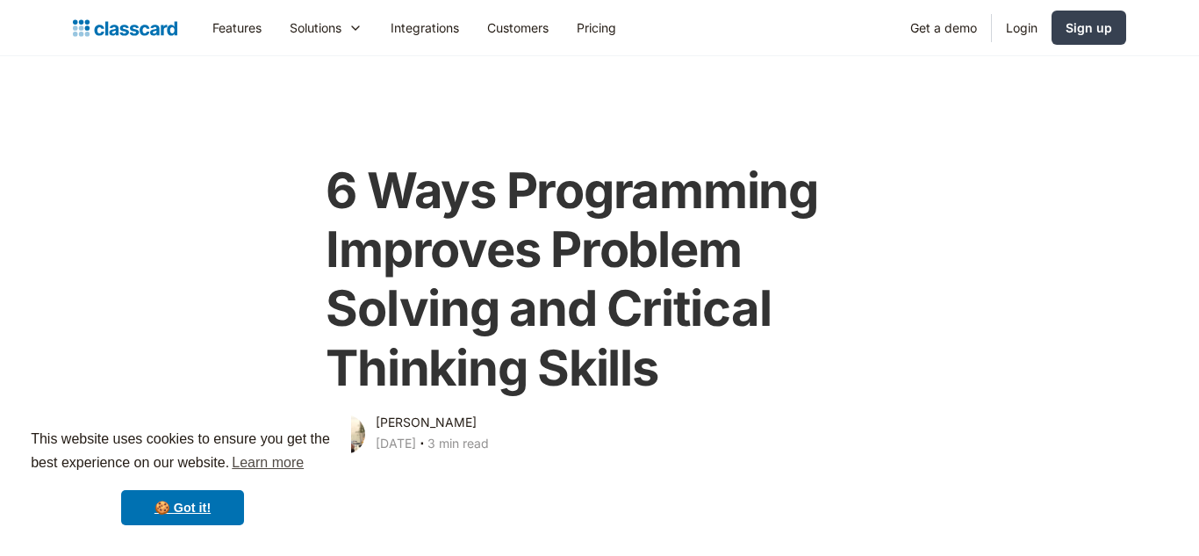  I want to click on a: Get a demo, so click(944, 27).